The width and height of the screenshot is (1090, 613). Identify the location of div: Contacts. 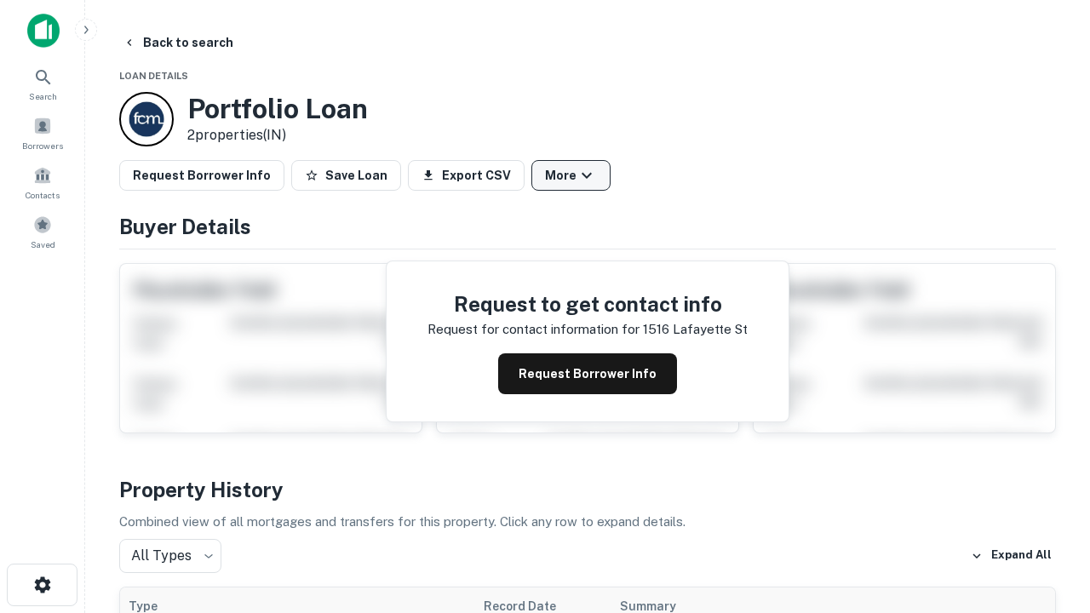
(43, 182).